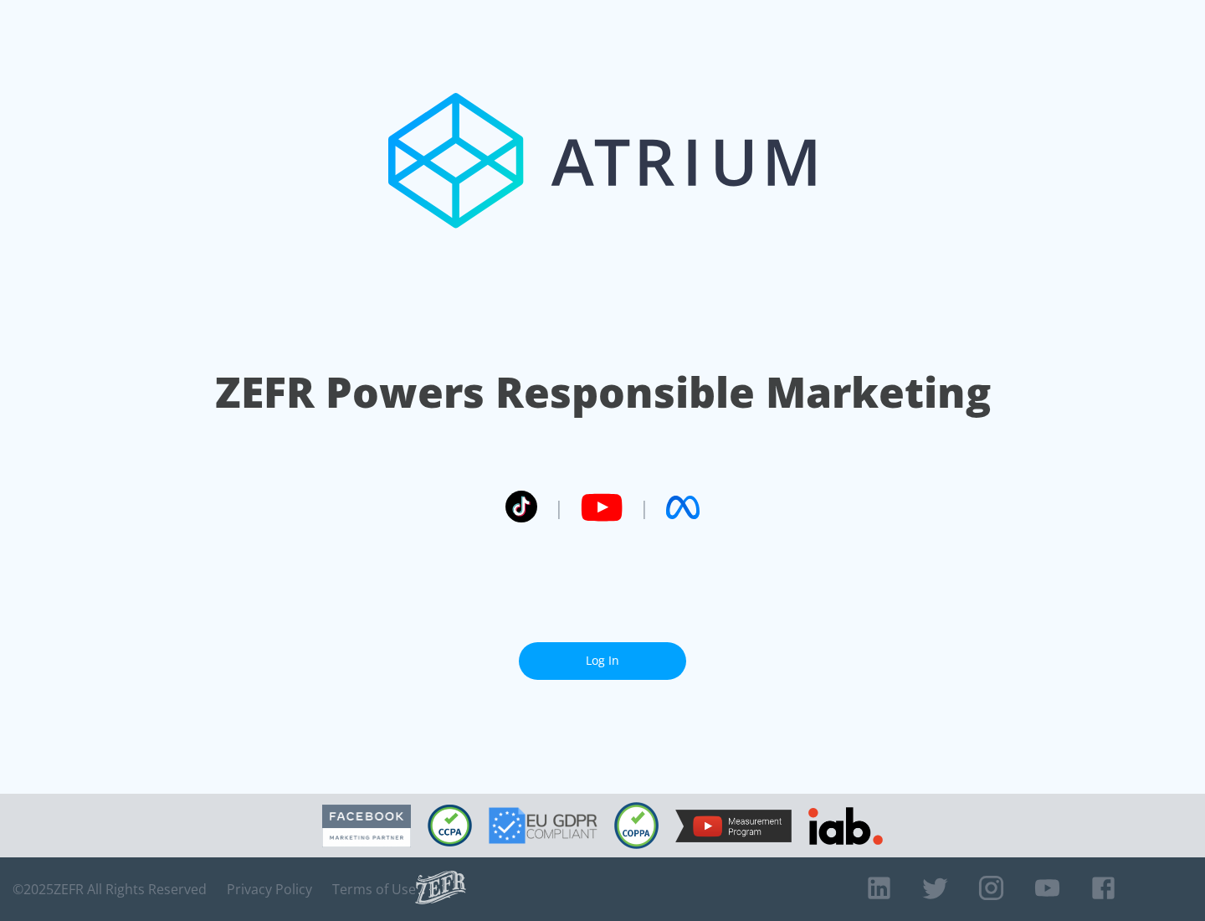 The image size is (1205, 921). Describe the element at coordinates (603, 660) in the screenshot. I see `a: Log In` at that location.